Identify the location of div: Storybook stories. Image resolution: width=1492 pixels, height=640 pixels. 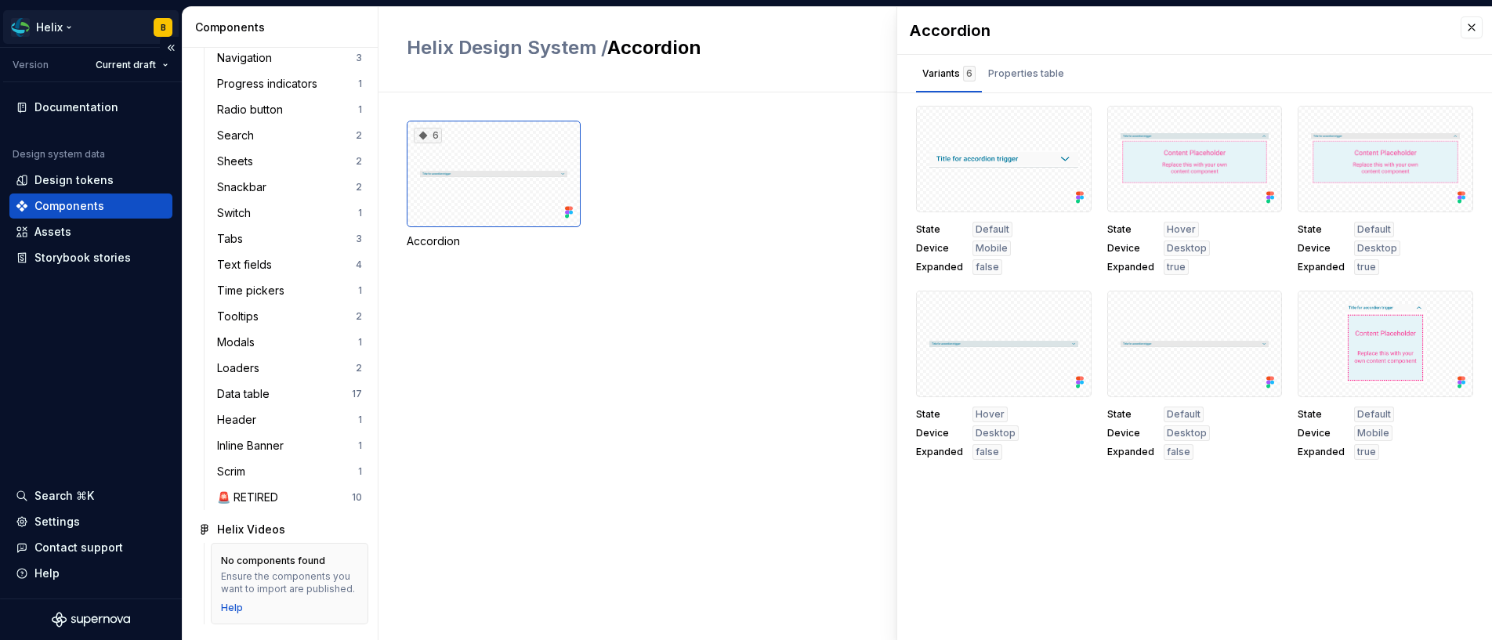
(82, 258).